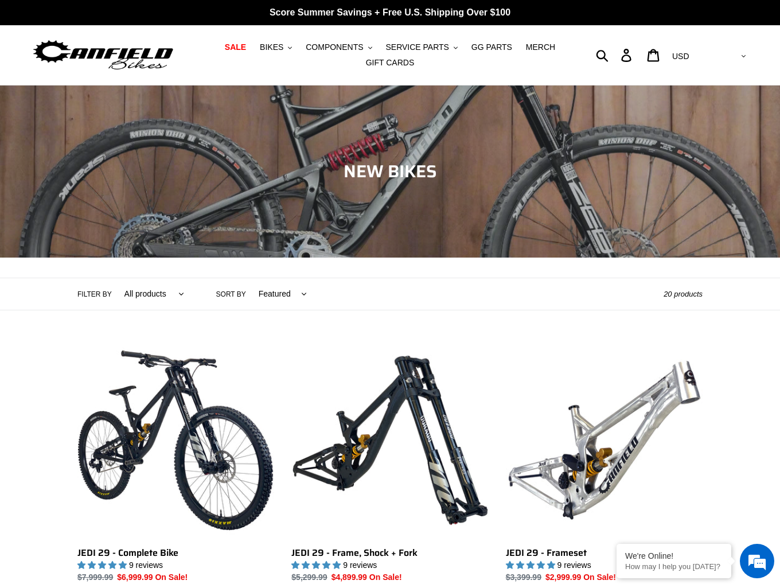 The width and height of the screenshot is (780, 584). Describe the element at coordinates (276, 47) in the screenshot. I see `button: BIKES` at that location.